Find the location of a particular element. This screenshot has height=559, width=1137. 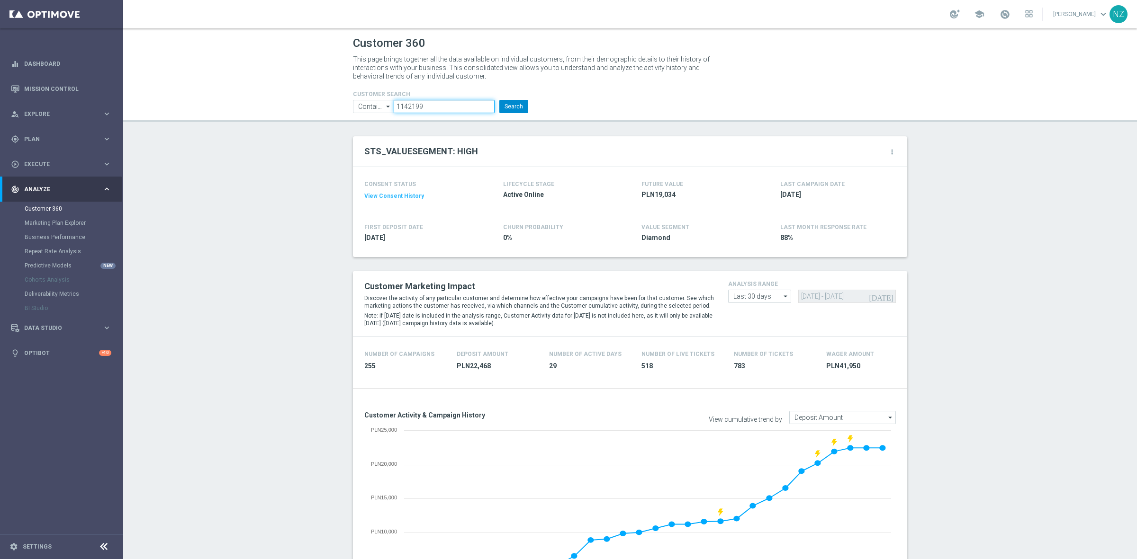

span: PLN41,950 is located at coordinates (866, 366).